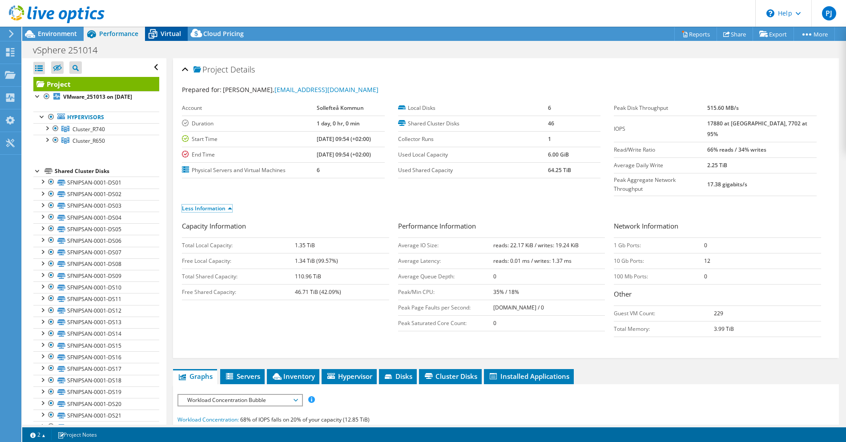  I want to click on a: Export, so click(773, 34).